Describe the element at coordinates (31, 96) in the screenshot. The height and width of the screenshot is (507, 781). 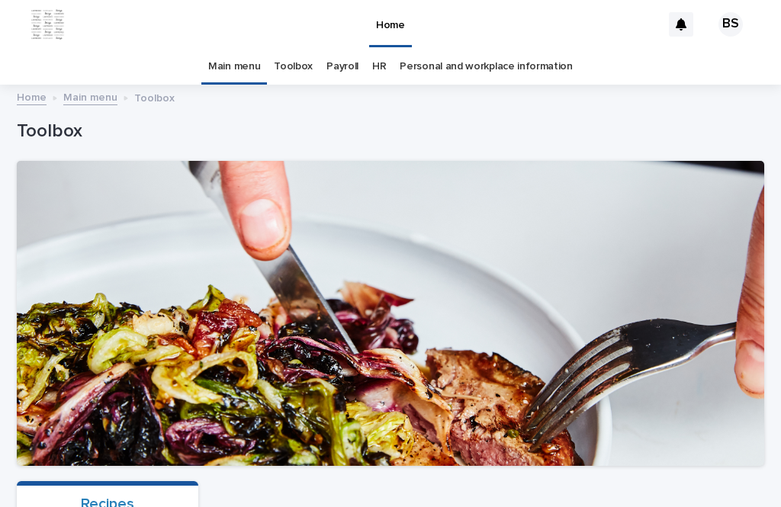
I see `a: Home` at that location.